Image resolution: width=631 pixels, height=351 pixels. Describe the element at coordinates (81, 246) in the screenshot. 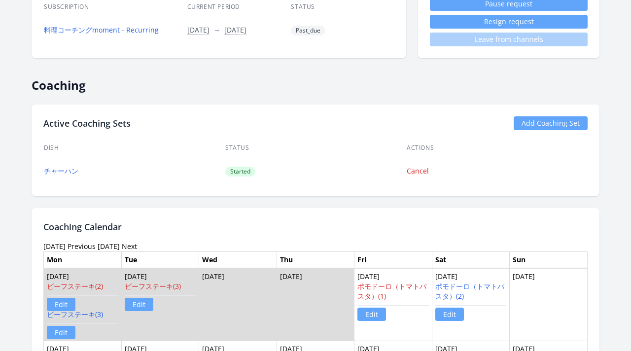

I see `a: Previous` at that location.